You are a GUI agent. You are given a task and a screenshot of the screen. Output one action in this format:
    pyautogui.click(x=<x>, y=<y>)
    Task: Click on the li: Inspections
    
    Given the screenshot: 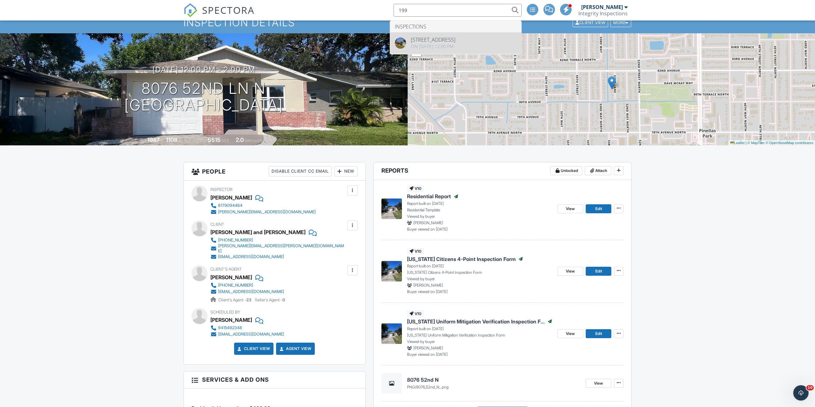 What is the action you would take?
    pyautogui.click(x=456, y=27)
    